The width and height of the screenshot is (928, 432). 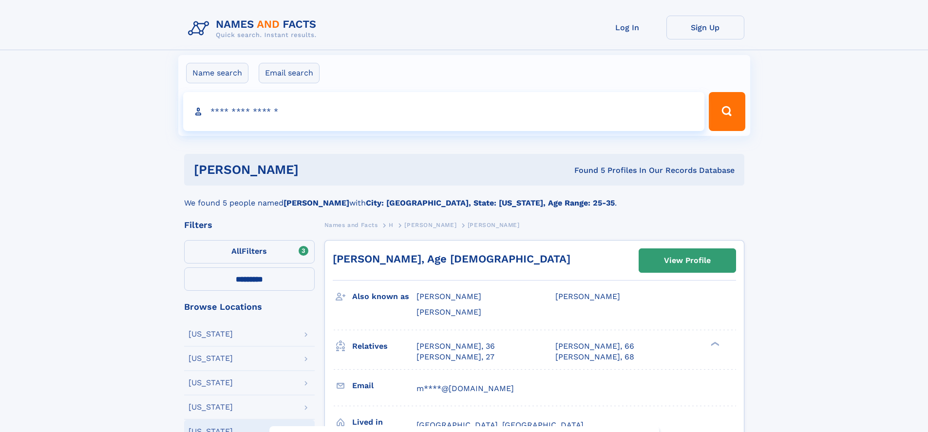 I want to click on h3: Lived in, so click(x=384, y=422).